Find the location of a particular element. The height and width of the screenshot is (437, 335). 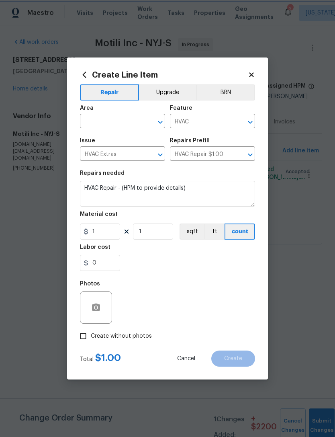

span: Create is located at coordinates (233, 359).